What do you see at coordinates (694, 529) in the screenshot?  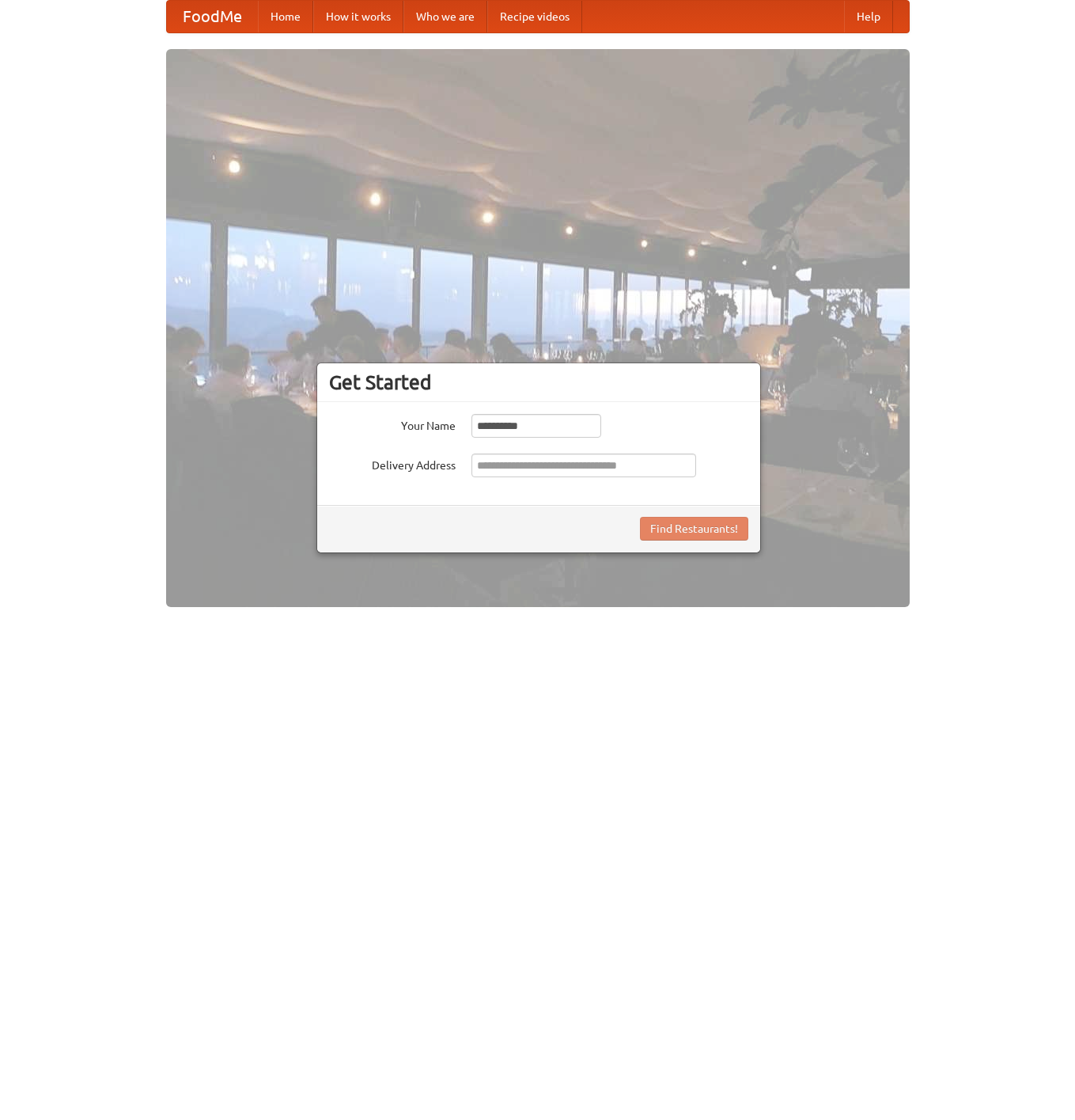 I see `button: Find Restaurants!` at bounding box center [694, 529].